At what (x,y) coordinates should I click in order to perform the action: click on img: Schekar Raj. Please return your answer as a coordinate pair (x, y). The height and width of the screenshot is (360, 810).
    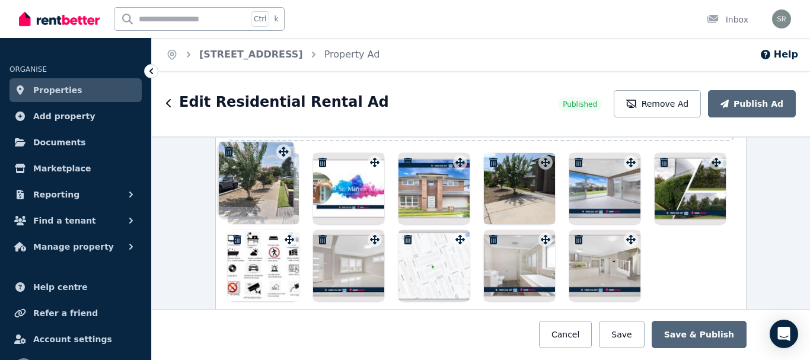
    Looking at the image, I should click on (782, 19).